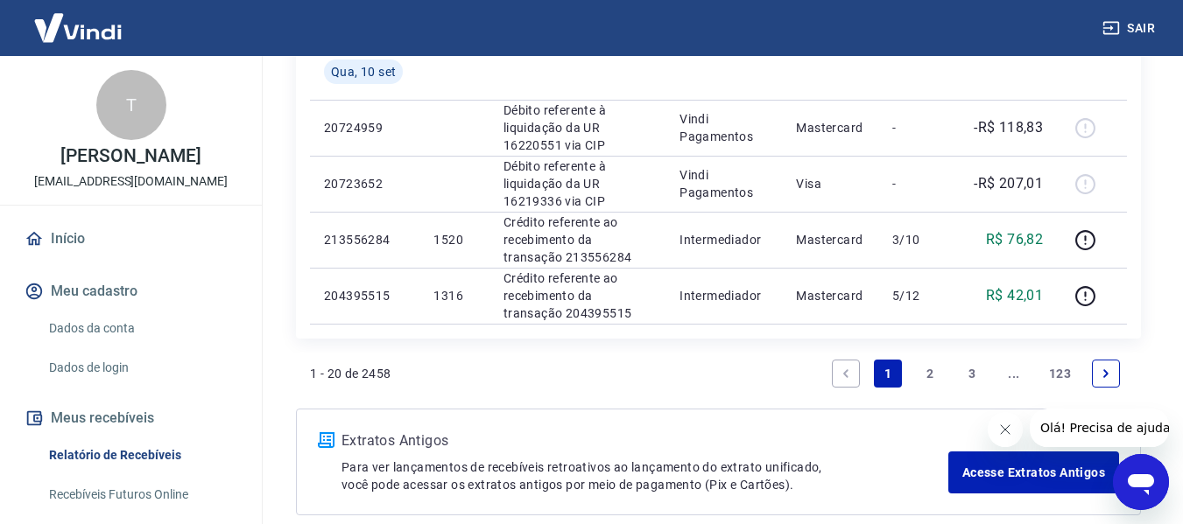  Describe the element at coordinates (1014, 374) in the screenshot. I see `a: Jump forward` at that location.